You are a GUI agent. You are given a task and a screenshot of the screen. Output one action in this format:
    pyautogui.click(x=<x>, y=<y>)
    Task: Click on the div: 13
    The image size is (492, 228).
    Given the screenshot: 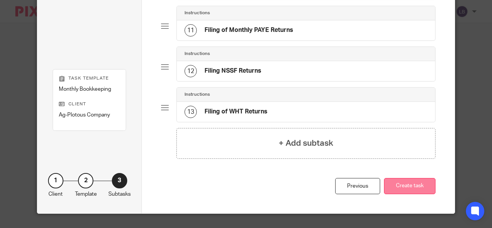 What is the action you would take?
    pyautogui.click(x=191, y=112)
    